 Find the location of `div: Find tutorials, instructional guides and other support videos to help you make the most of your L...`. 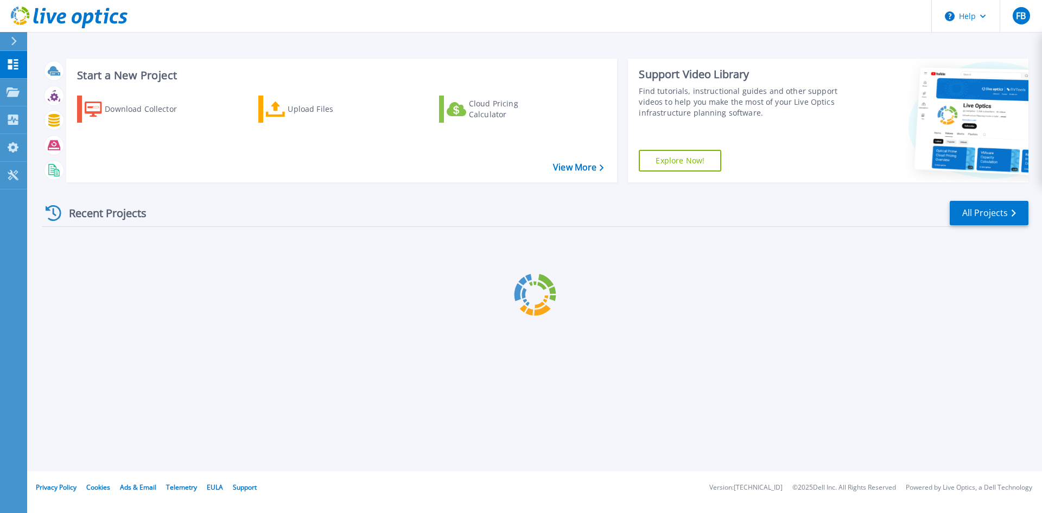

div: Find tutorials, instructional guides and other support videos to help you make the most of your L... is located at coordinates (741, 102).